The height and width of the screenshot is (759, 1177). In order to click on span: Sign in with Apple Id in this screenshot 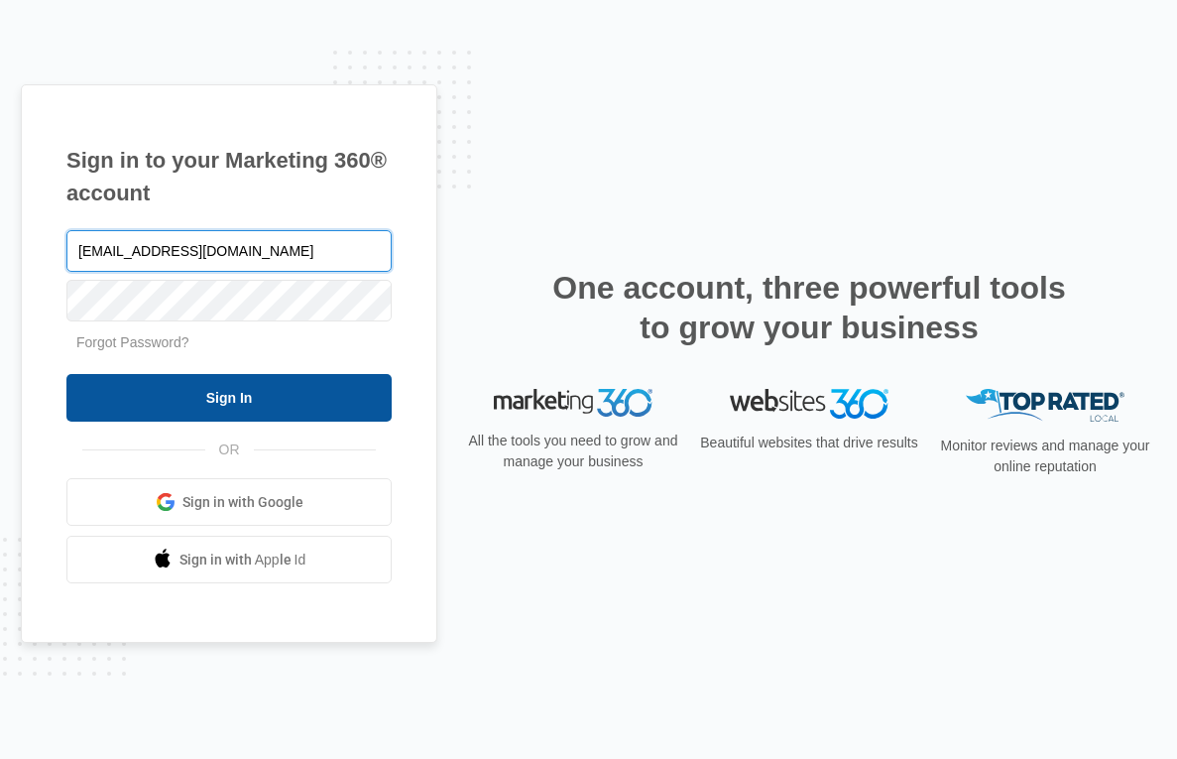, I will do `click(243, 559)`.